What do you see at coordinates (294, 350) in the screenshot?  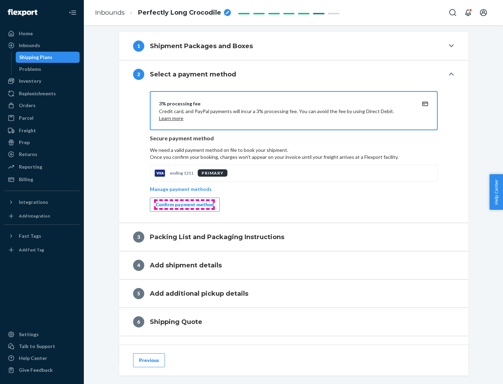 I see `button: 7Review and Confirm Shipment` at bounding box center [294, 350].